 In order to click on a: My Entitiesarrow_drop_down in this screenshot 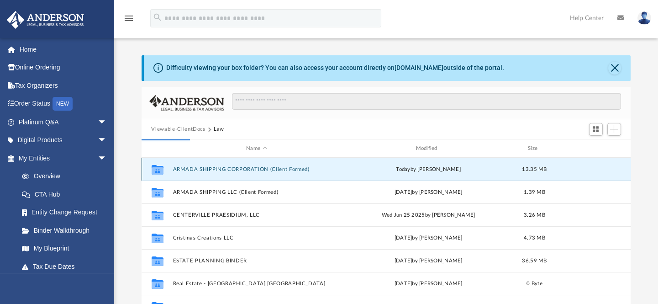, I will do `click(63, 158)`.